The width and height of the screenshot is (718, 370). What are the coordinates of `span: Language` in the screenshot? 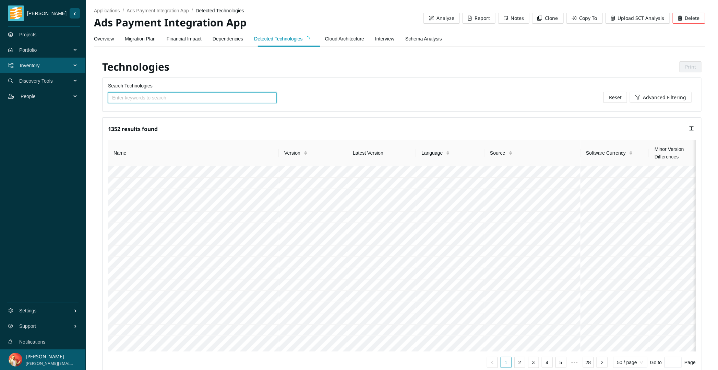 It's located at (432, 153).